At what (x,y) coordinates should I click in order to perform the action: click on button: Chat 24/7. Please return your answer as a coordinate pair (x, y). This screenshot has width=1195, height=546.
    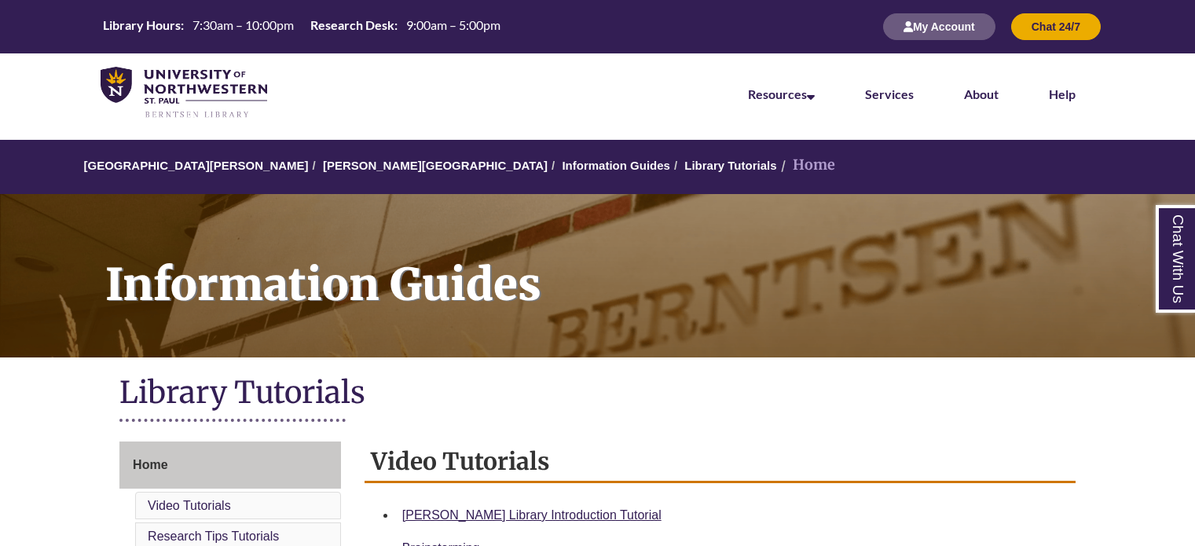
    Looking at the image, I should click on (1056, 27).